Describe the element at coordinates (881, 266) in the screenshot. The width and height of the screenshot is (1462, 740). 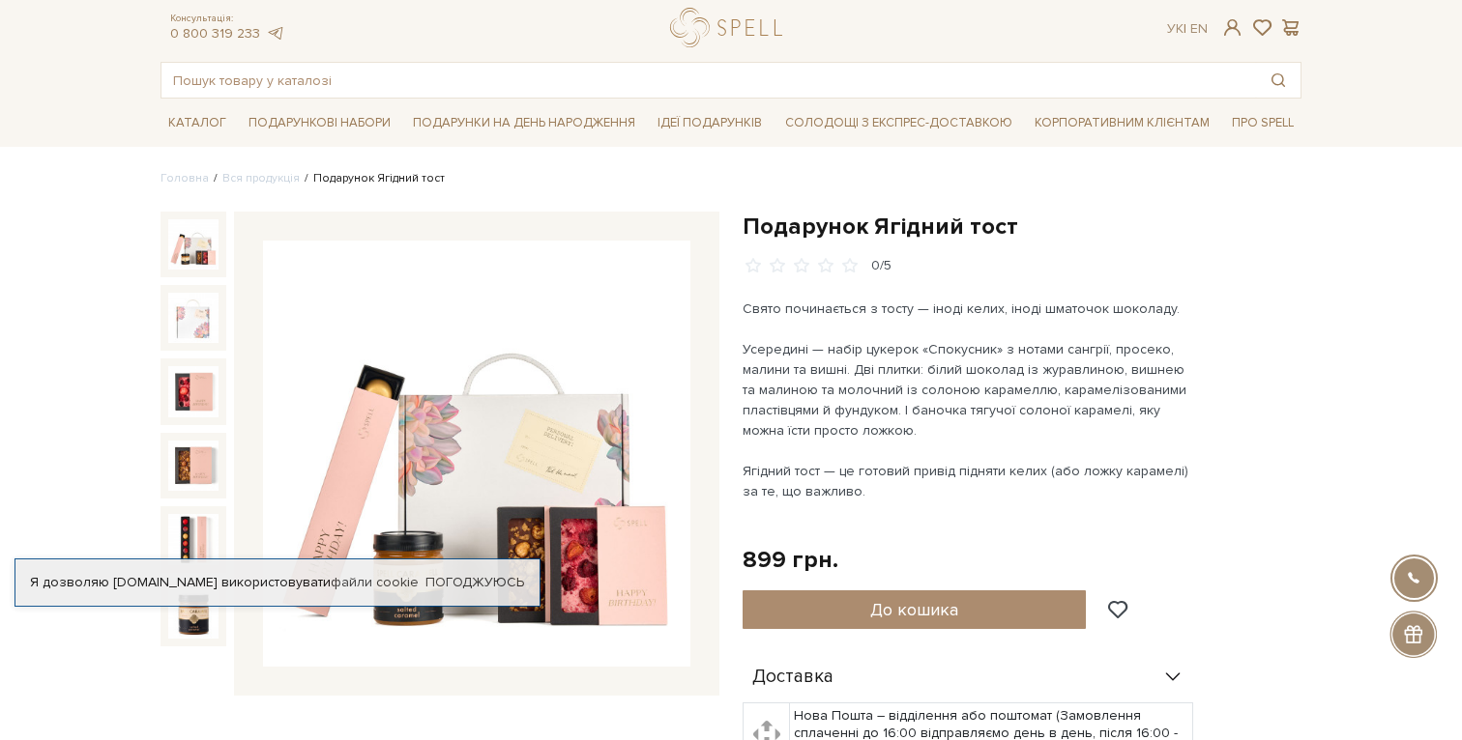
I see `div: 0/5` at that location.